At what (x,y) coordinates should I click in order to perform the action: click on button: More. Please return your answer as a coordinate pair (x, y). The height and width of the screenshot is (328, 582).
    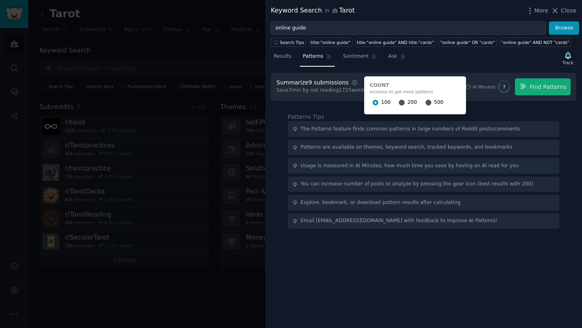
    Looking at the image, I should click on (537, 11).